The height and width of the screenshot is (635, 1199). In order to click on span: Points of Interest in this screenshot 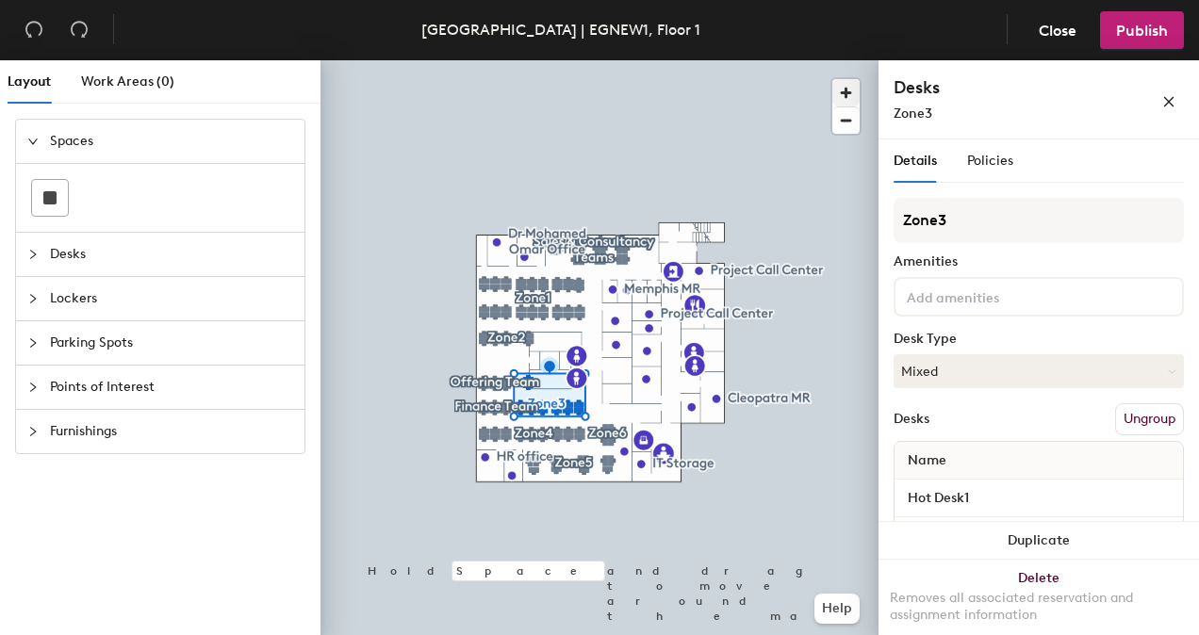, I will do `click(172, 387)`.